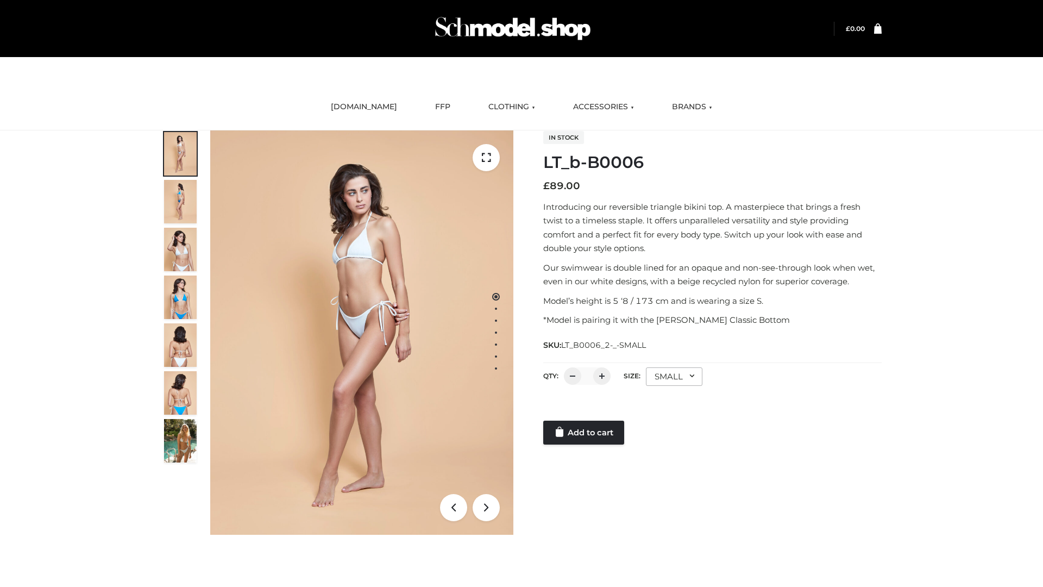 The image size is (1043, 587). What do you see at coordinates (180, 393) in the screenshot?
I see `img: ArielClassicBikiniTop_CloudNine_AzureSky_OW114ECO_8-scaled.jpg` at bounding box center [180, 393].